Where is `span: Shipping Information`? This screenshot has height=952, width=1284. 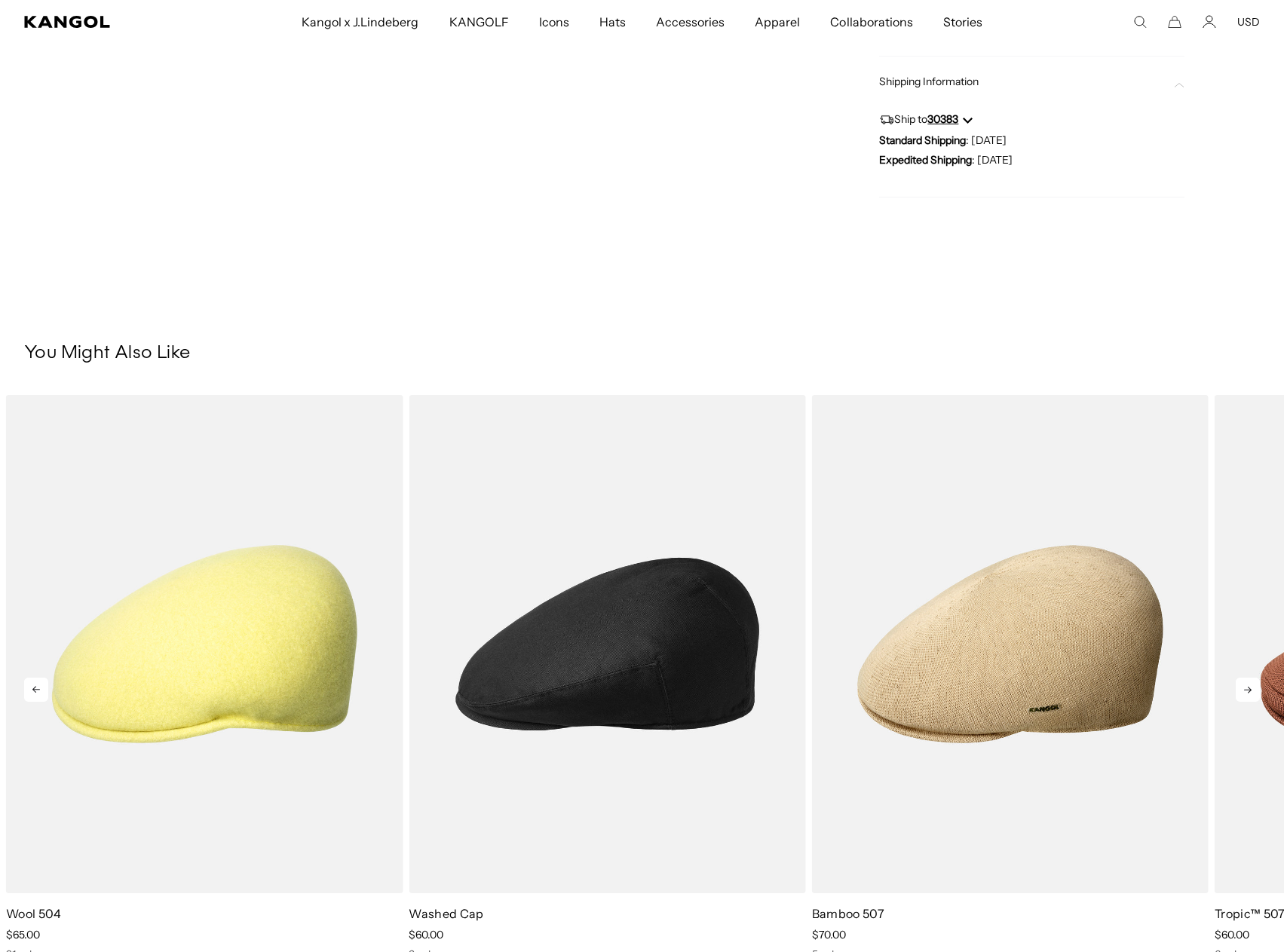 span: Shipping Information is located at coordinates (1022, 81).